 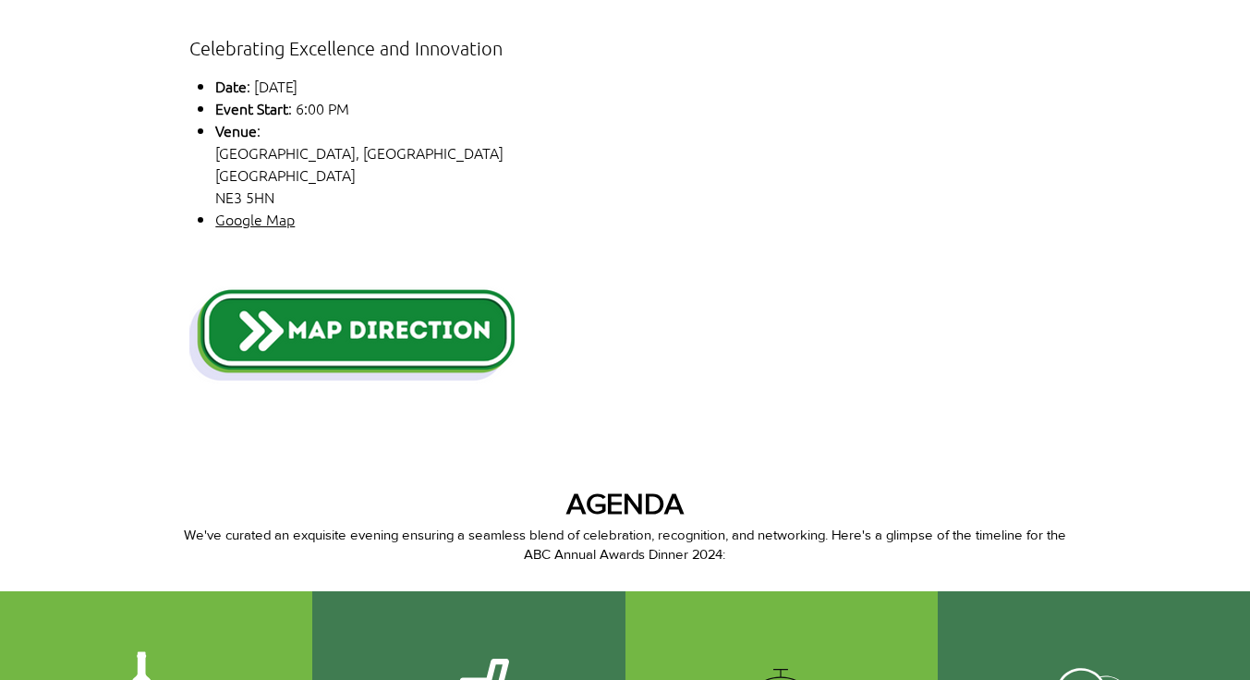 I want to click on span: Celebrating Excellence and Innovation, so click(x=346, y=48).